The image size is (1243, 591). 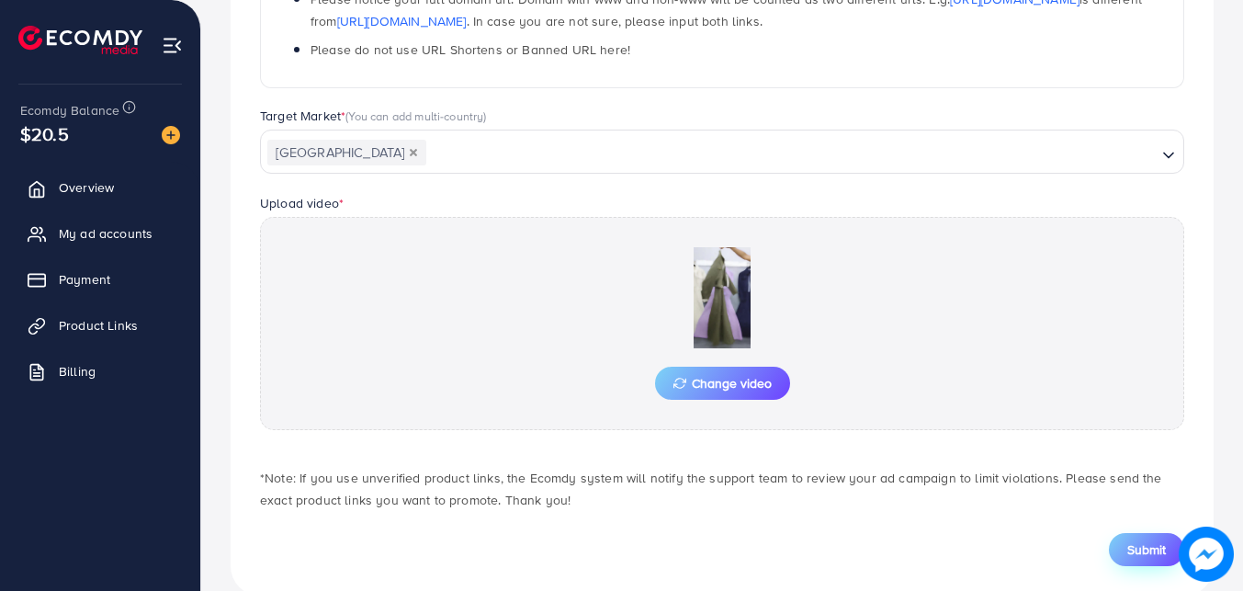 I want to click on button: Deselect Pakistan, so click(x=413, y=153).